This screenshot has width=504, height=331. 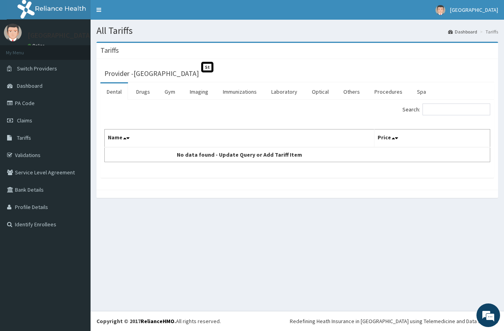 I want to click on a: Others, so click(x=352, y=92).